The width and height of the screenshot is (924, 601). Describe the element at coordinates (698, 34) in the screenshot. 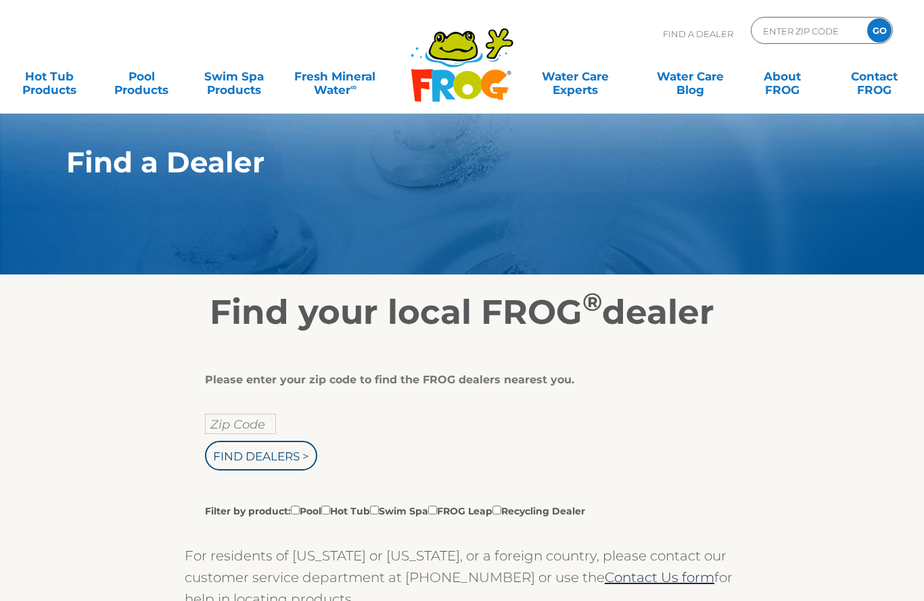

I see `p: Find A Dealer` at that location.